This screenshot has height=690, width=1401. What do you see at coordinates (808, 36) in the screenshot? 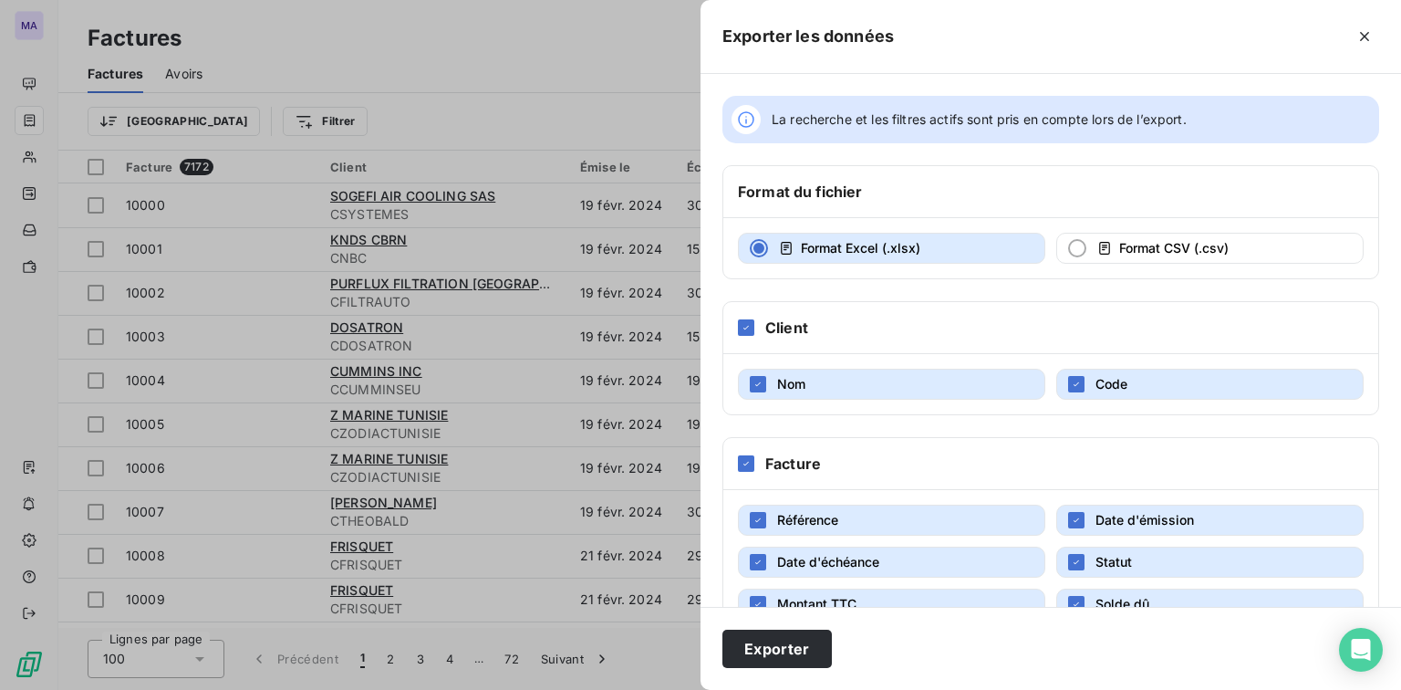
I see `h5: Exporter les données` at bounding box center [808, 36].